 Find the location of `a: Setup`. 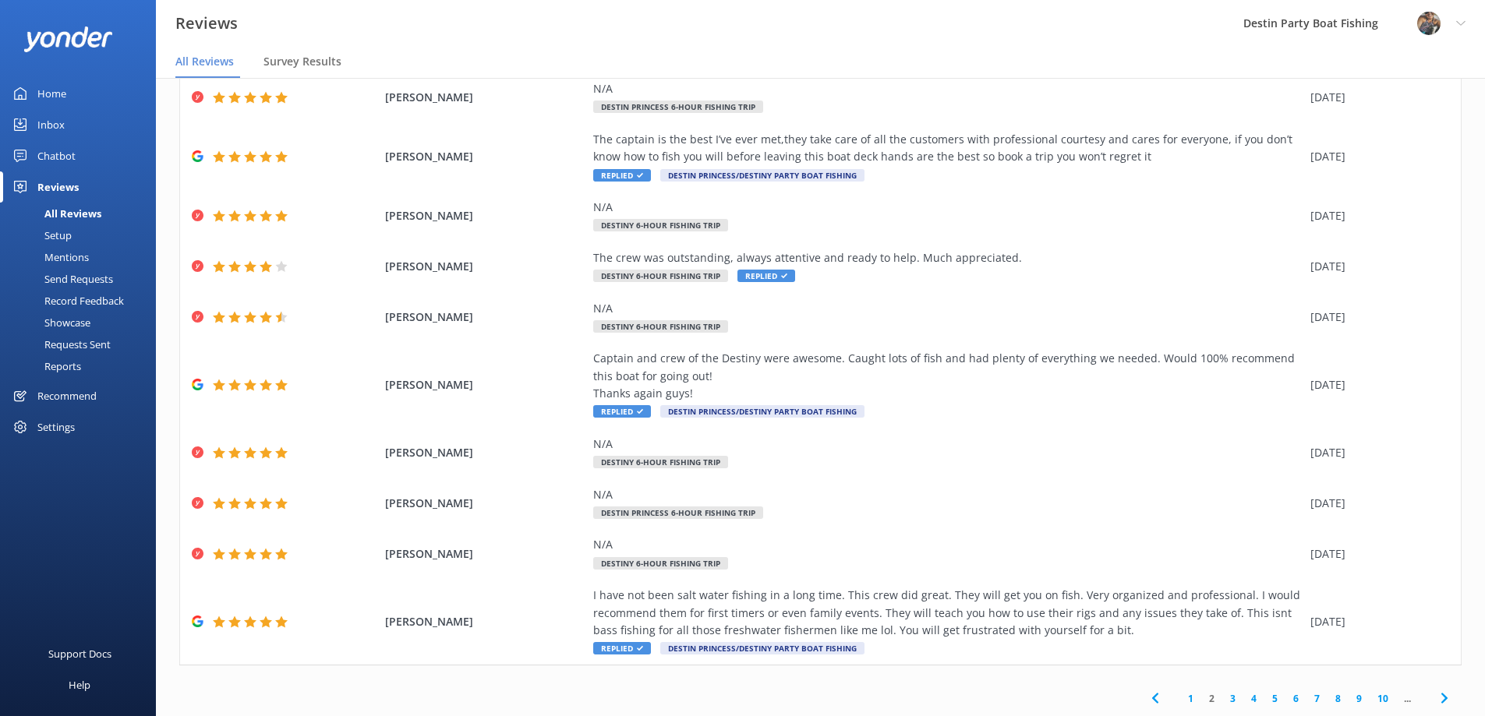

a: Setup is located at coordinates (83, 235).